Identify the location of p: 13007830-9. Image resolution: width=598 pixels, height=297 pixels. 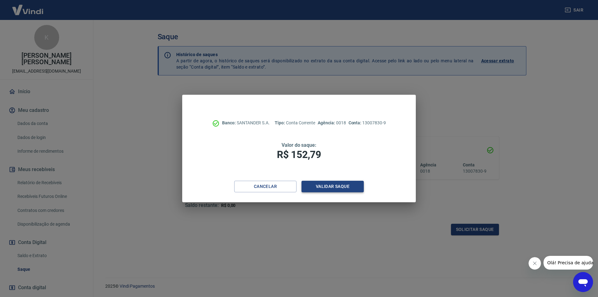
(367, 123).